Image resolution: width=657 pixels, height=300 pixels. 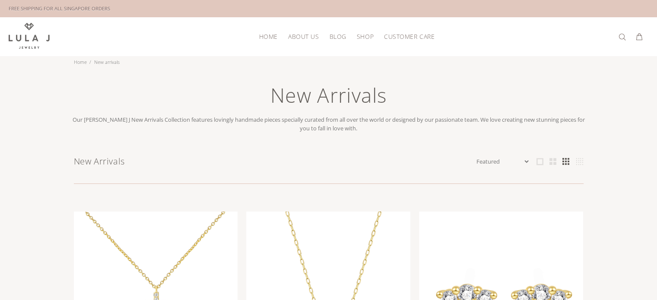 I want to click on span: Blog, so click(x=337, y=36).